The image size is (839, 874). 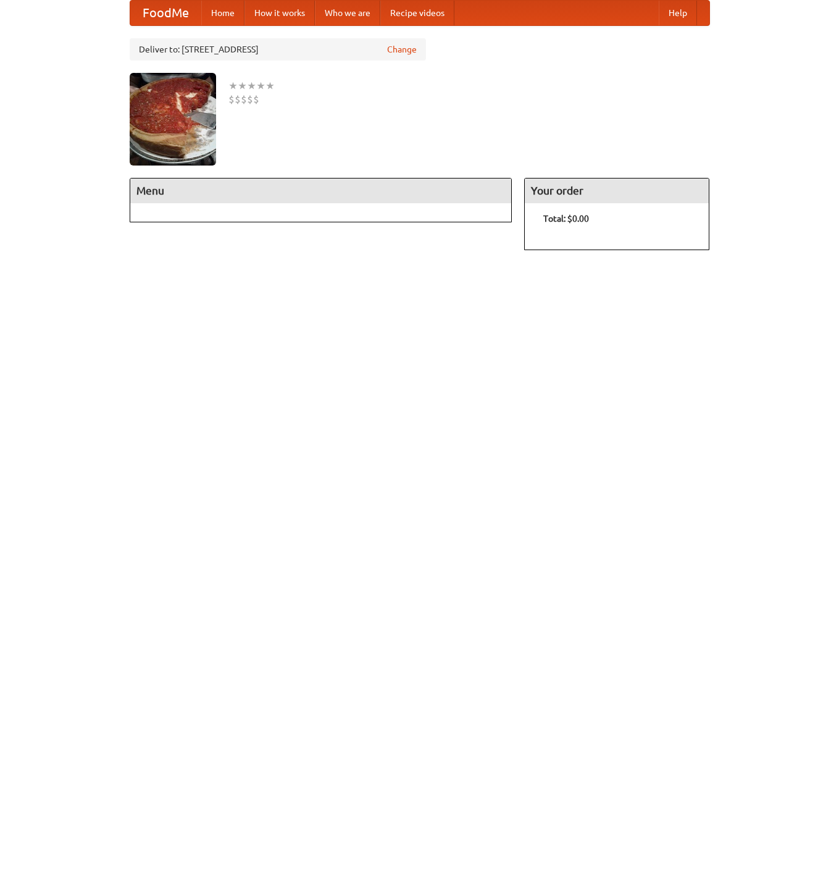 I want to click on a: FoodMe, so click(x=165, y=13).